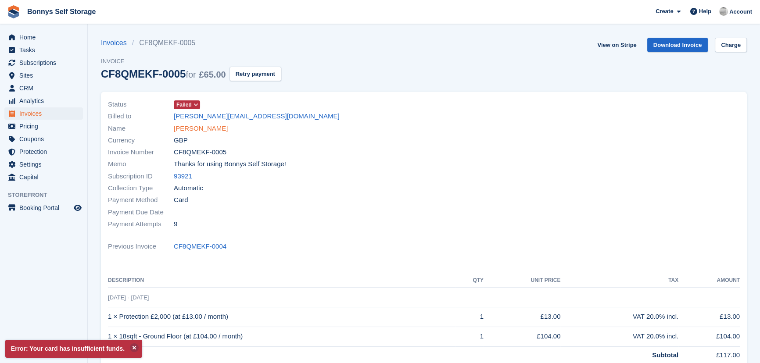 This screenshot has height=363, width=760. Describe the element at coordinates (282, 281) in the screenshot. I see `th: Description` at that location.